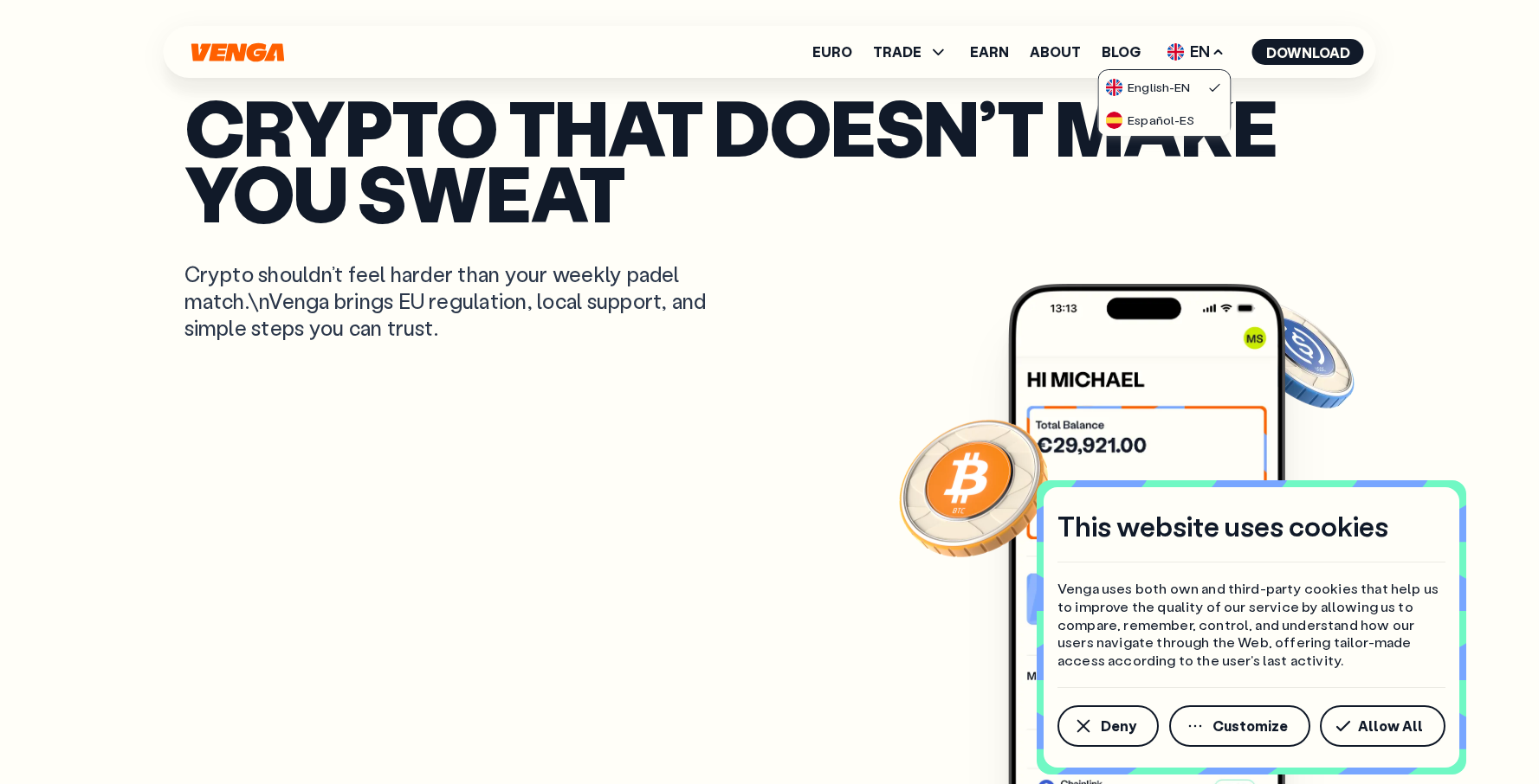 The image size is (1539, 784). I want to click on a: flag-esEspañol-ES, so click(1164, 119).